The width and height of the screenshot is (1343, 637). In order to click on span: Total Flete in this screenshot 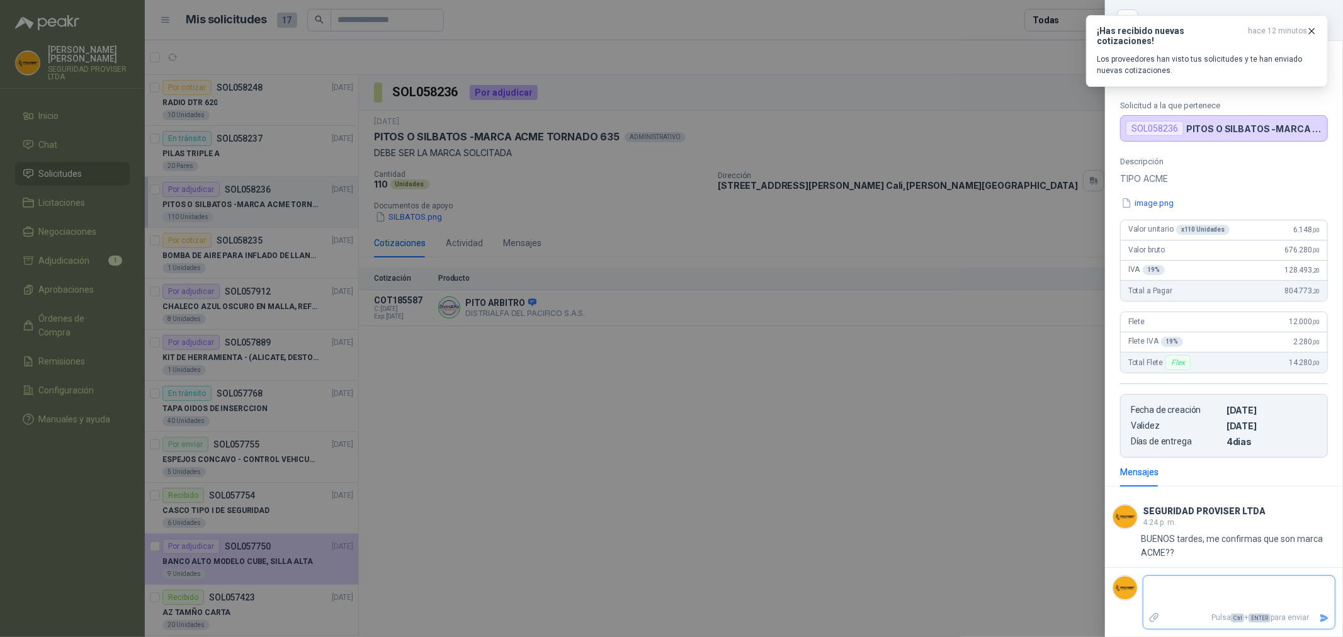, I will do `click(1160, 363)`.